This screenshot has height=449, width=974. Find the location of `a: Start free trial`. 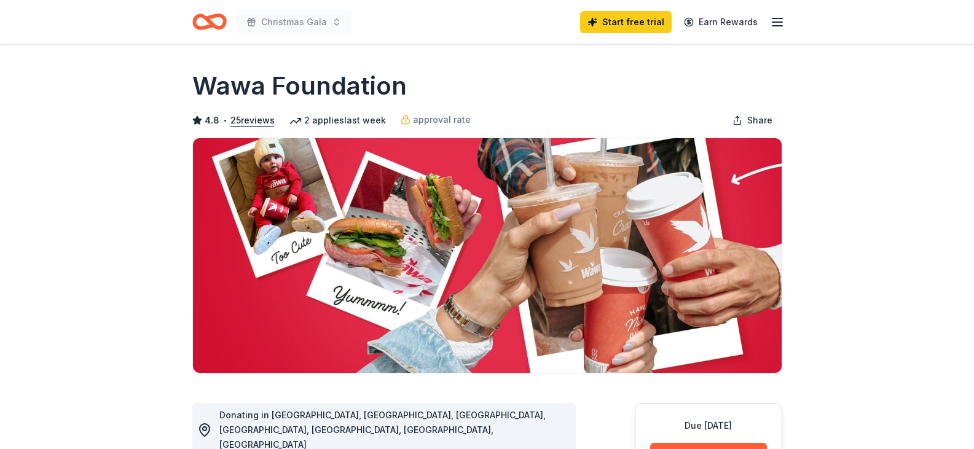

a: Start free trial is located at coordinates (626, 22).